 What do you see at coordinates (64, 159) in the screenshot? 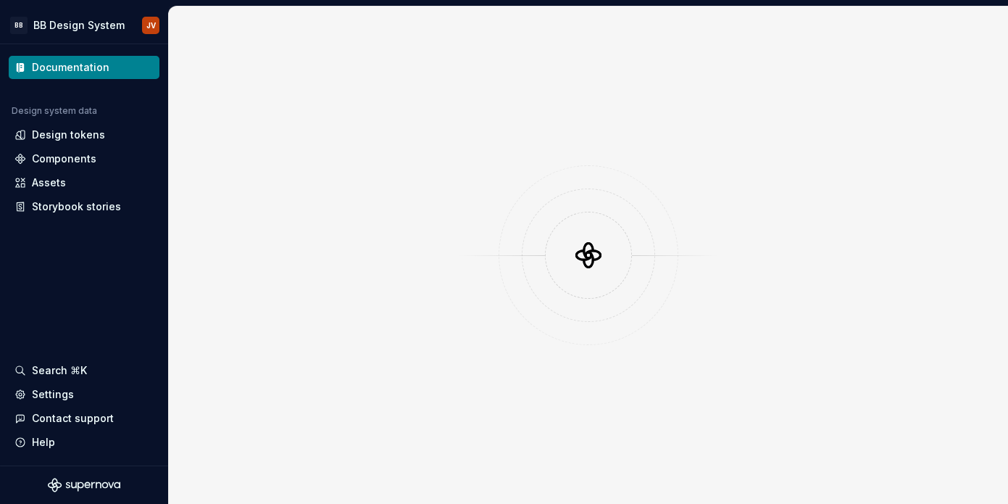
I see `div: Components` at bounding box center [64, 159].